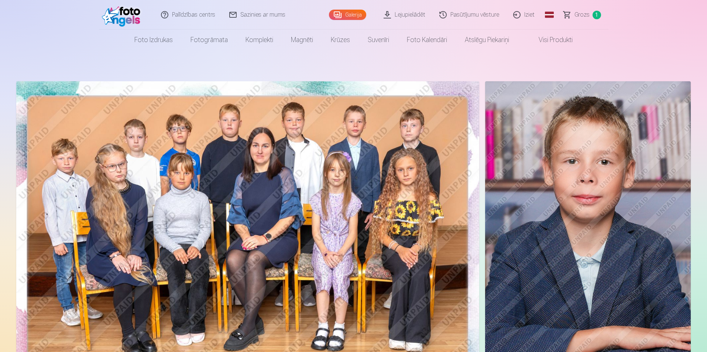 The image size is (707, 352). I want to click on a: Krūzes, so click(340, 40).